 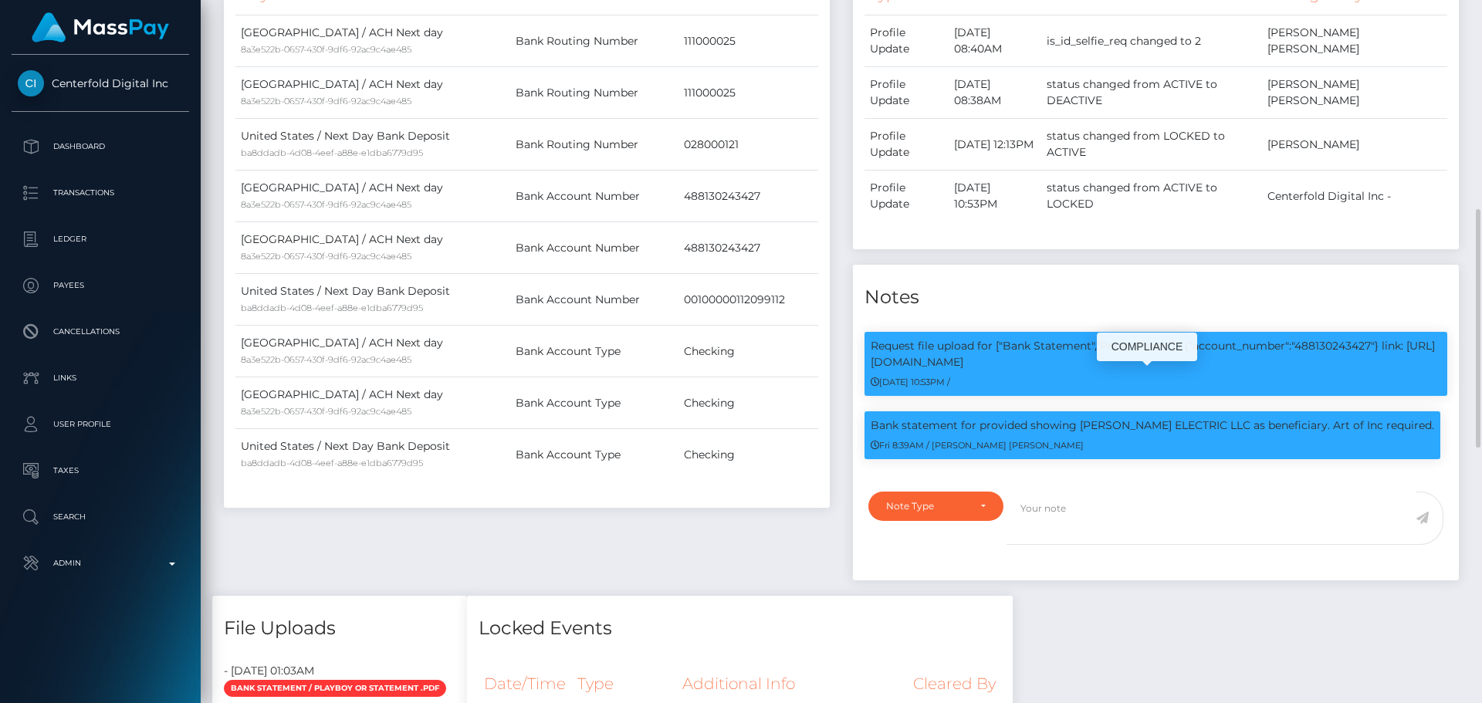 What do you see at coordinates (100, 193) in the screenshot?
I see `a: Transactions` at bounding box center [100, 193].